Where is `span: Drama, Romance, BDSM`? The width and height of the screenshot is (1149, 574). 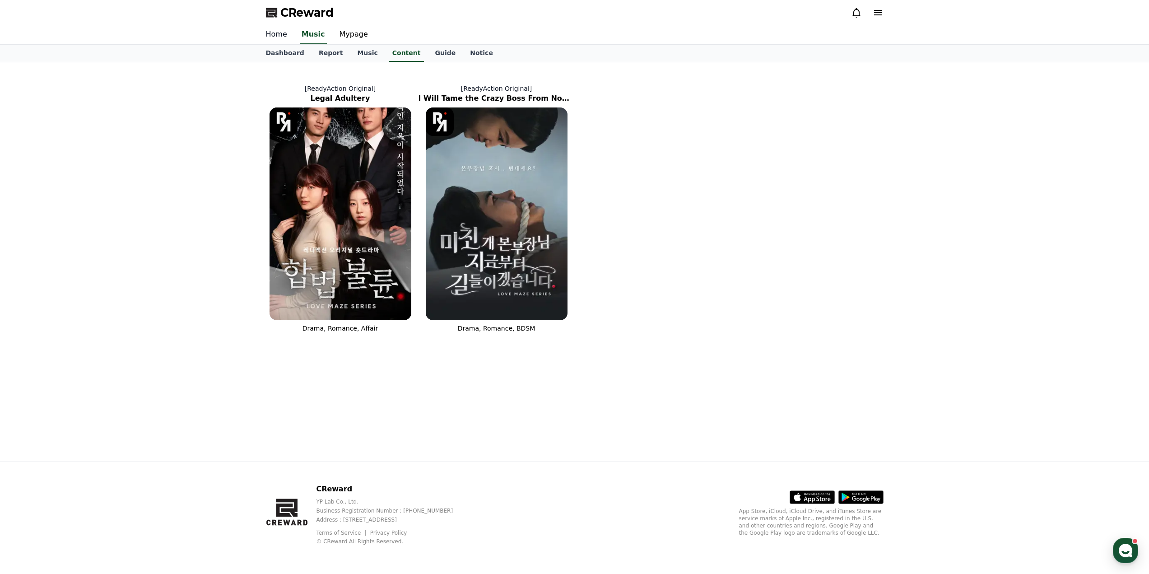 span: Drama, Romance, BDSM is located at coordinates (497, 328).